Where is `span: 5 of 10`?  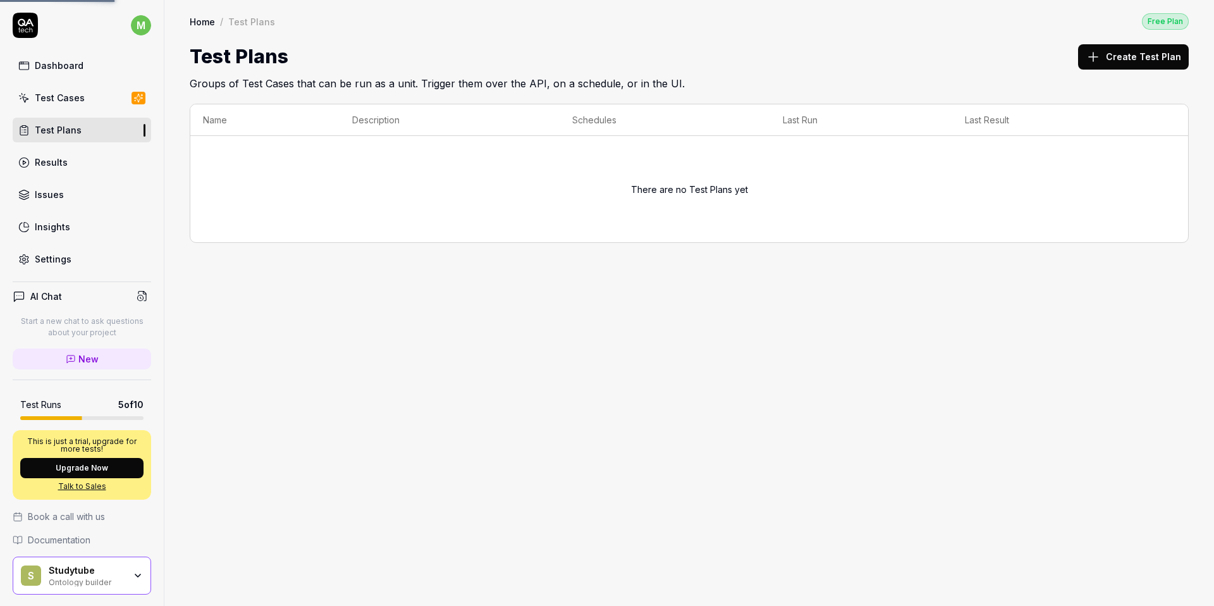 span: 5 of 10 is located at coordinates (131, 404).